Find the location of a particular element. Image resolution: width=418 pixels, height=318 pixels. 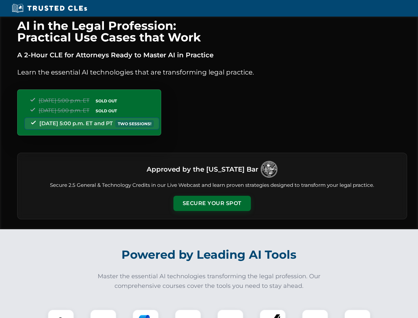

h2: Powered by Leading AI Tools is located at coordinates (209, 254).